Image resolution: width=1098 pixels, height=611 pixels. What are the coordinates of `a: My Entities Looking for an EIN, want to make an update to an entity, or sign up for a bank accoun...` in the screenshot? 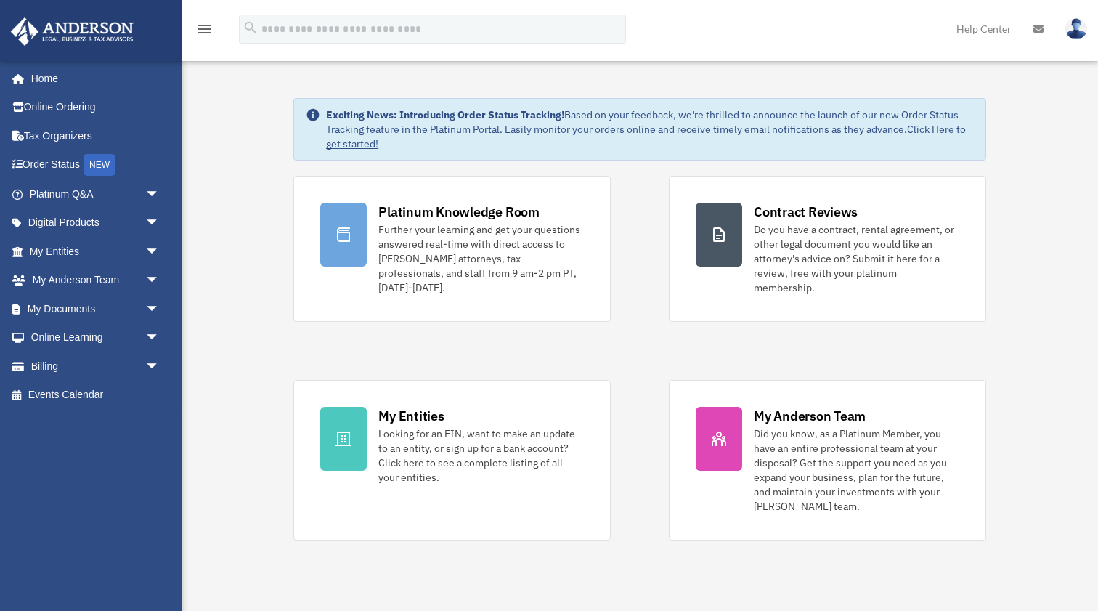 It's located at (452, 460).